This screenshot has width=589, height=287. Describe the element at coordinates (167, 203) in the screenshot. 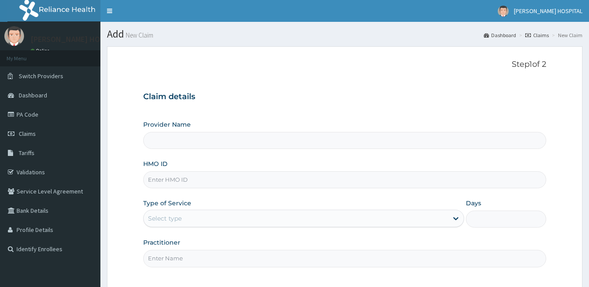

I see `label: Type of Service` at that location.